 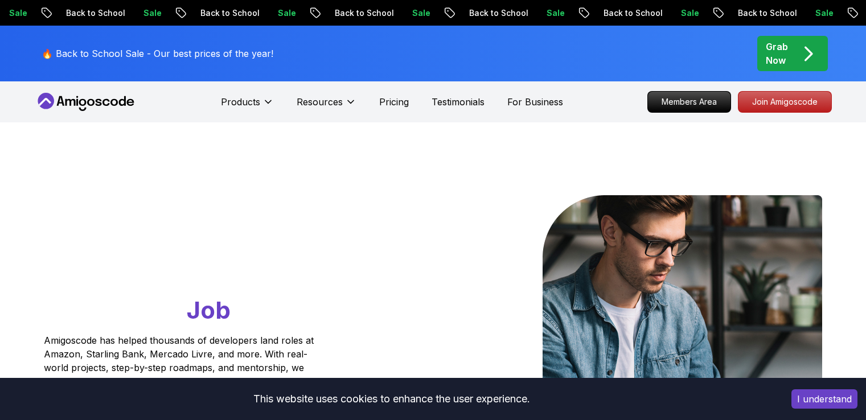 What do you see at coordinates (200, 261) in the screenshot?
I see `h1: Go From Learning to Hired: Master Java, Spring Boot & Cloud Skills That Get You the` at bounding box center [200, 261].